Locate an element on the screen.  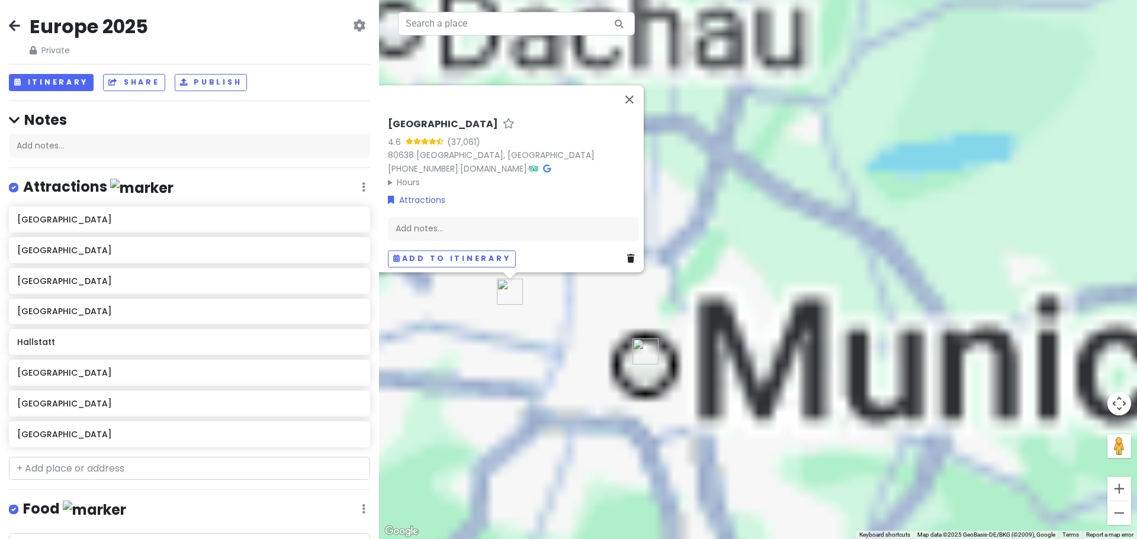
h4: Food is located at coordinates (75, 509).